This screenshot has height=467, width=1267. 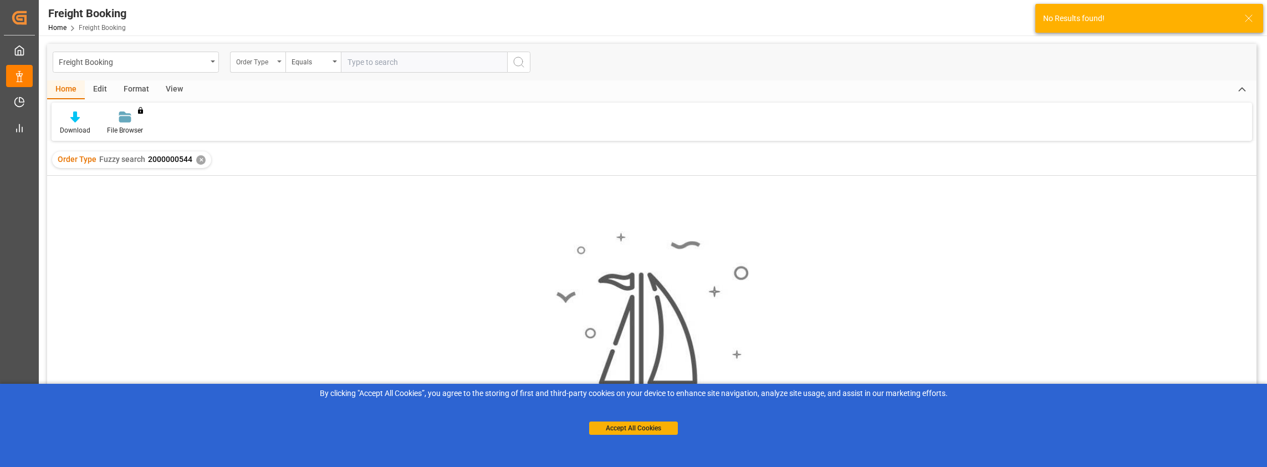 I want to click on div: Home, so click(x=66, y=90).